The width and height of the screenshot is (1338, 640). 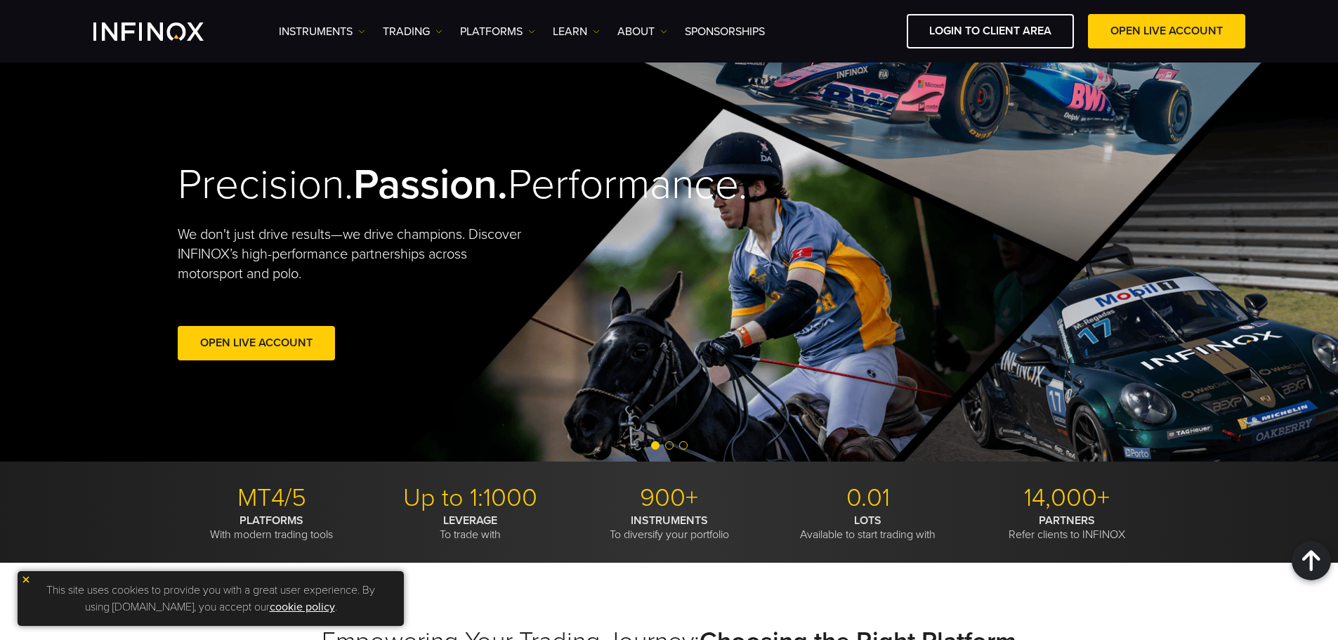 What do you see at coordinates (669, 528) in the screenshot?
I see `p: To diversify your portfolio` at bounding box center [669, 528].